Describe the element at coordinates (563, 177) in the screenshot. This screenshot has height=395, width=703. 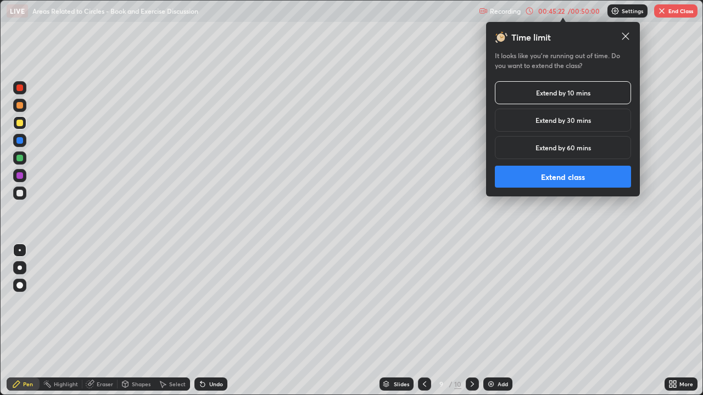
I see `button: Extend class` at that location.